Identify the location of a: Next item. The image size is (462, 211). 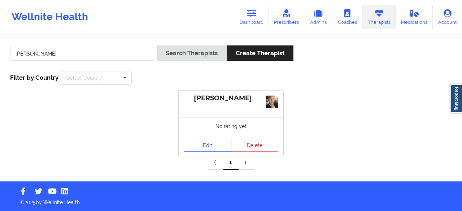
(246, 163).